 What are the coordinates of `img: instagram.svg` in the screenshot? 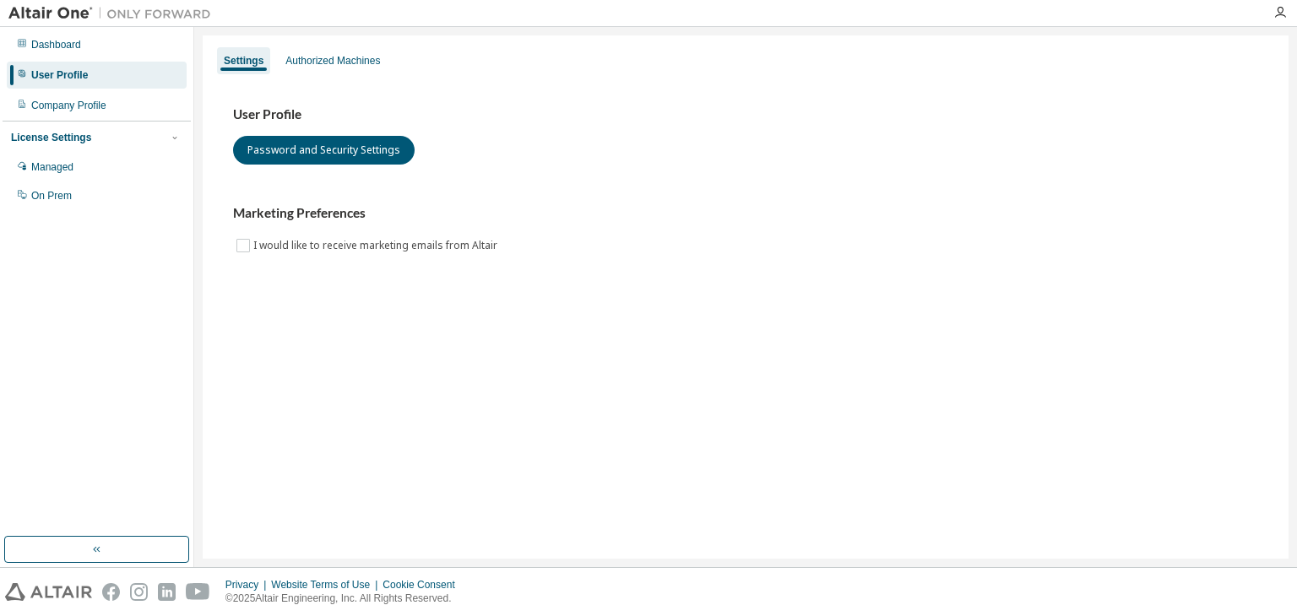 It's located at (138, 592).